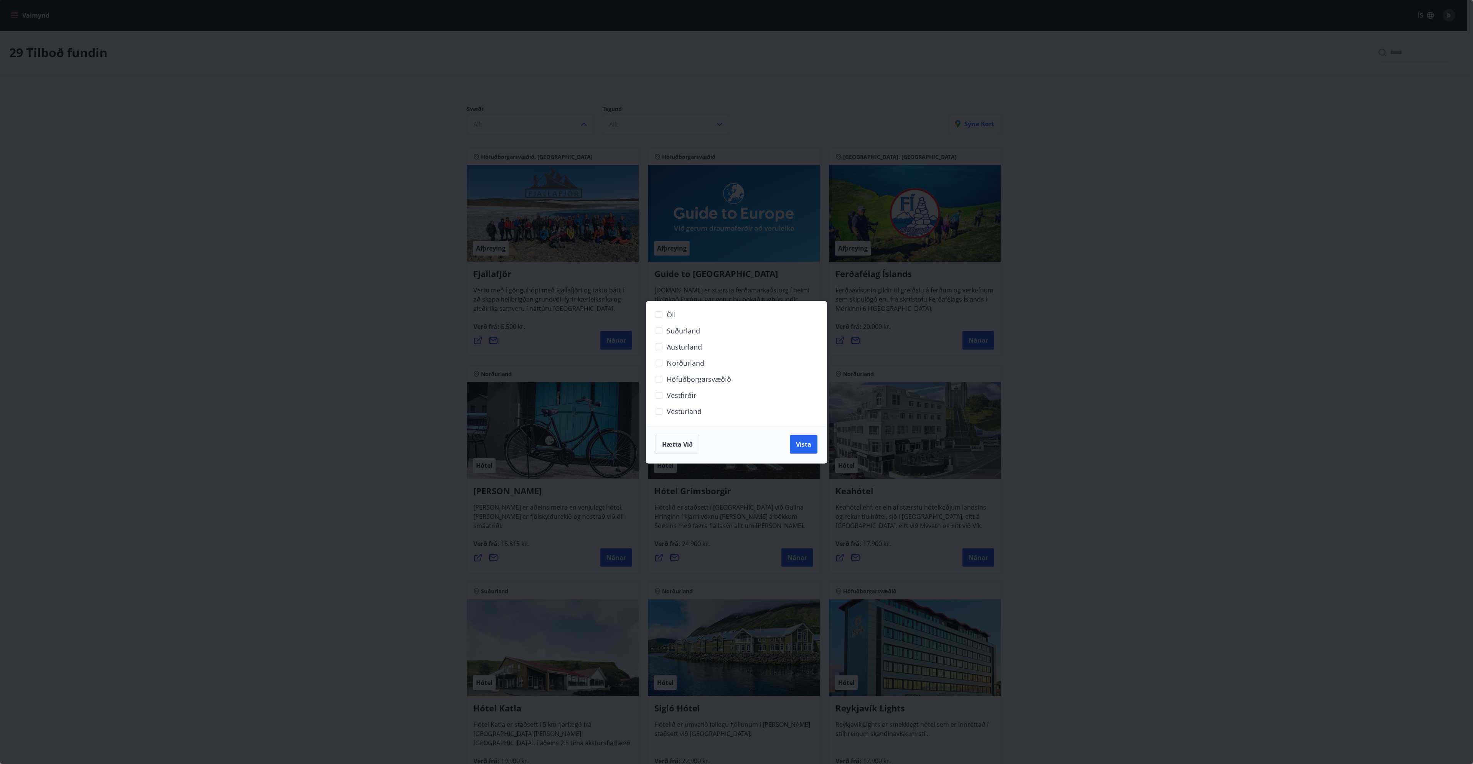 This screenshot has width=1473, height=764. Describe the element at coordinates (804, 444) in the screenshot. I see `button: Vista` at that location.